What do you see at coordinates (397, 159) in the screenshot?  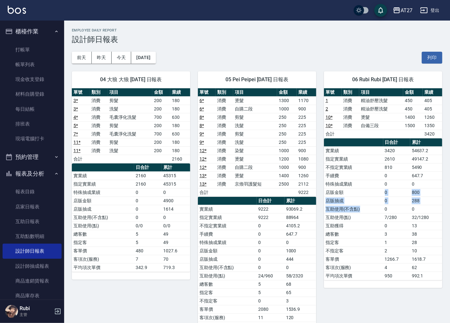 I see `td: 2610` at bounding box center [397, 159].